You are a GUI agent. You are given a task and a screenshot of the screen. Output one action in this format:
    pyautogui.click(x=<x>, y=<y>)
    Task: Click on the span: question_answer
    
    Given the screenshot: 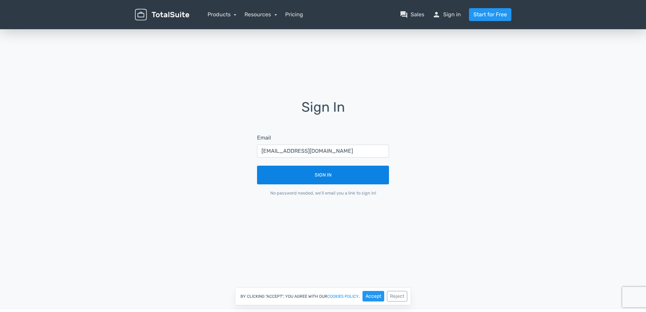 What is the action you would take?
    pyautogui.click(x=404, y=15)
    